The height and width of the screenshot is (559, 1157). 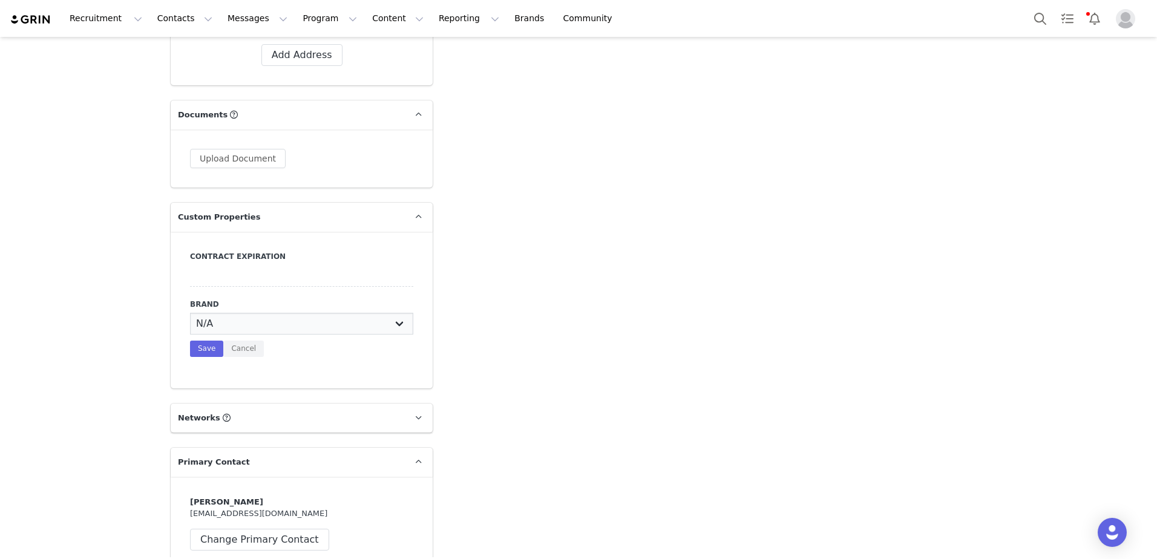 I want to click on span: Custom Properties, so click(x=219, y=217).